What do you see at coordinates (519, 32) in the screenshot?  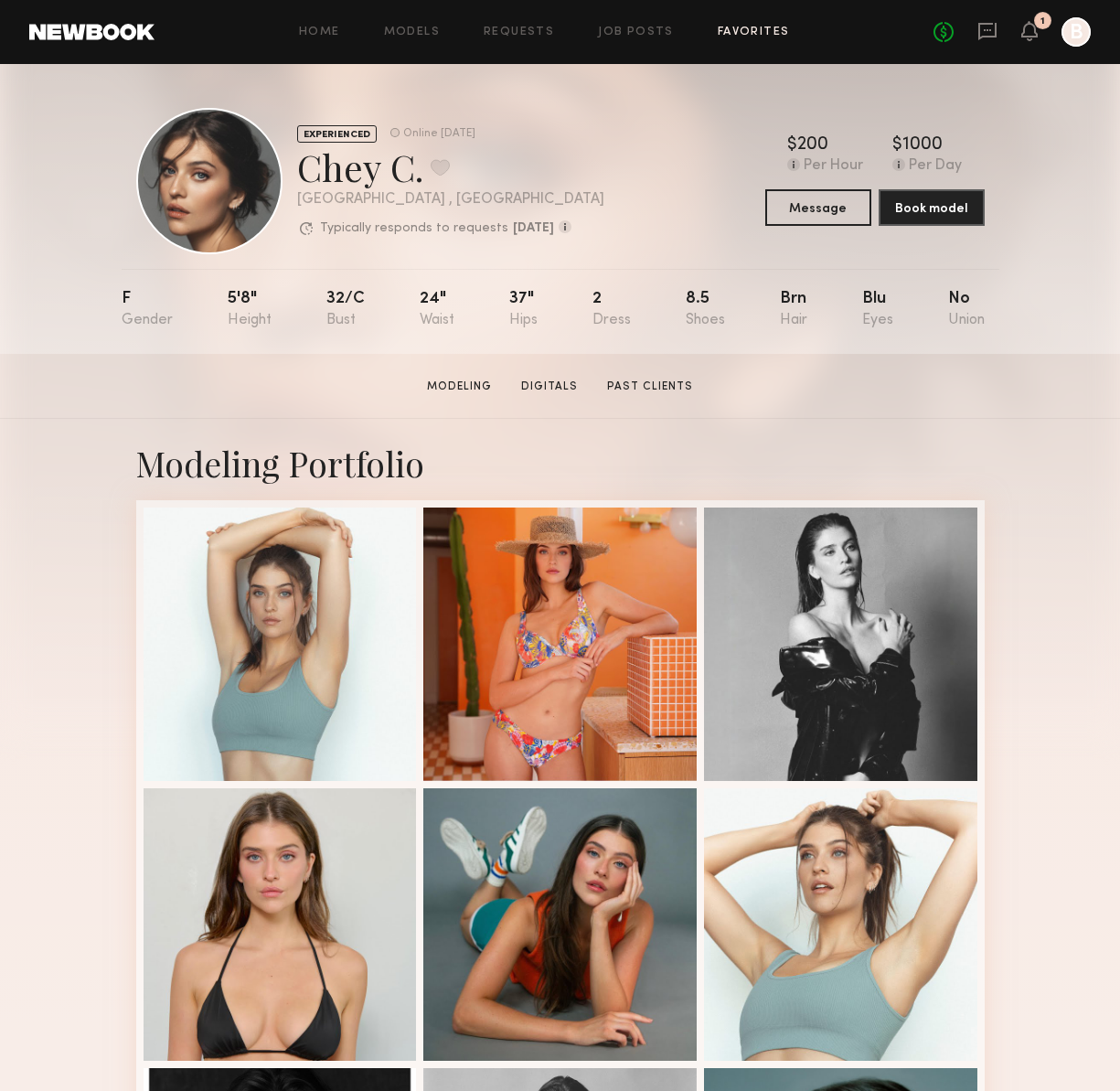 I see `a: Requests` at bounding box center [519, 32].